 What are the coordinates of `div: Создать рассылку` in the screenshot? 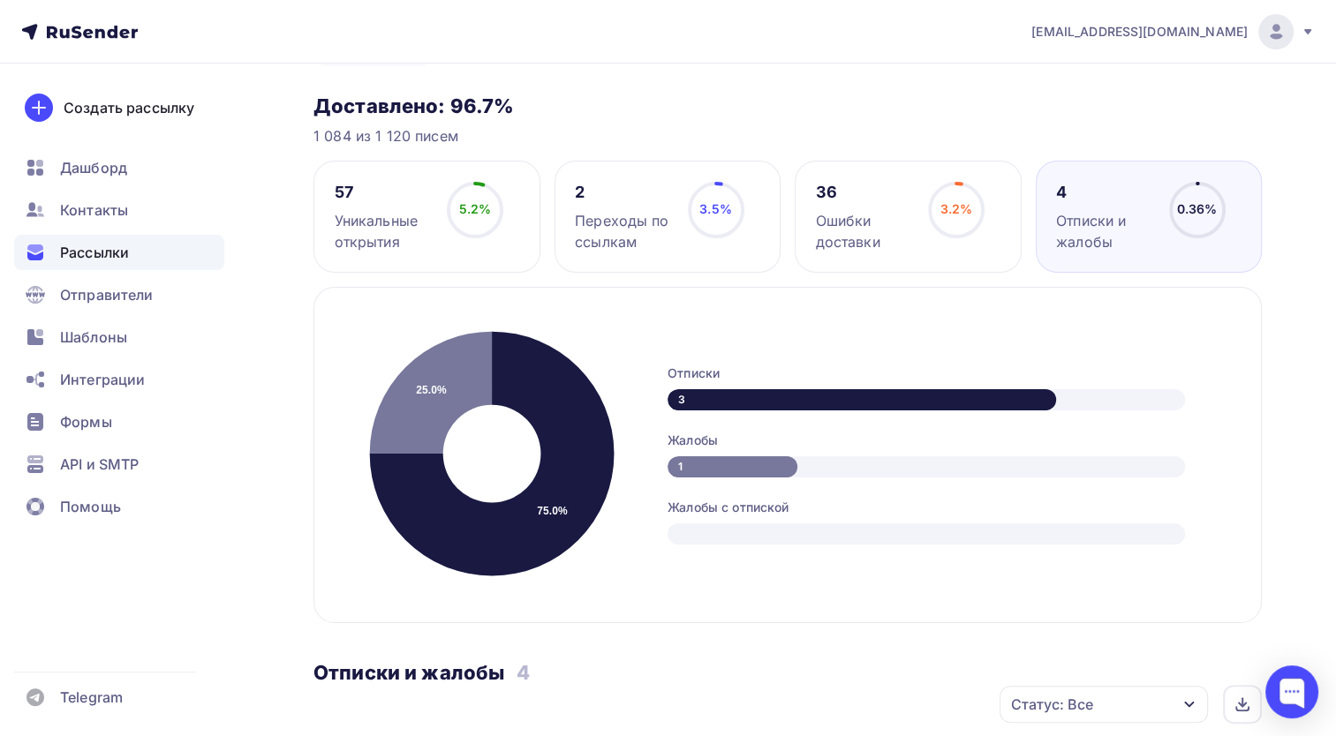 It's located at (129, 108).